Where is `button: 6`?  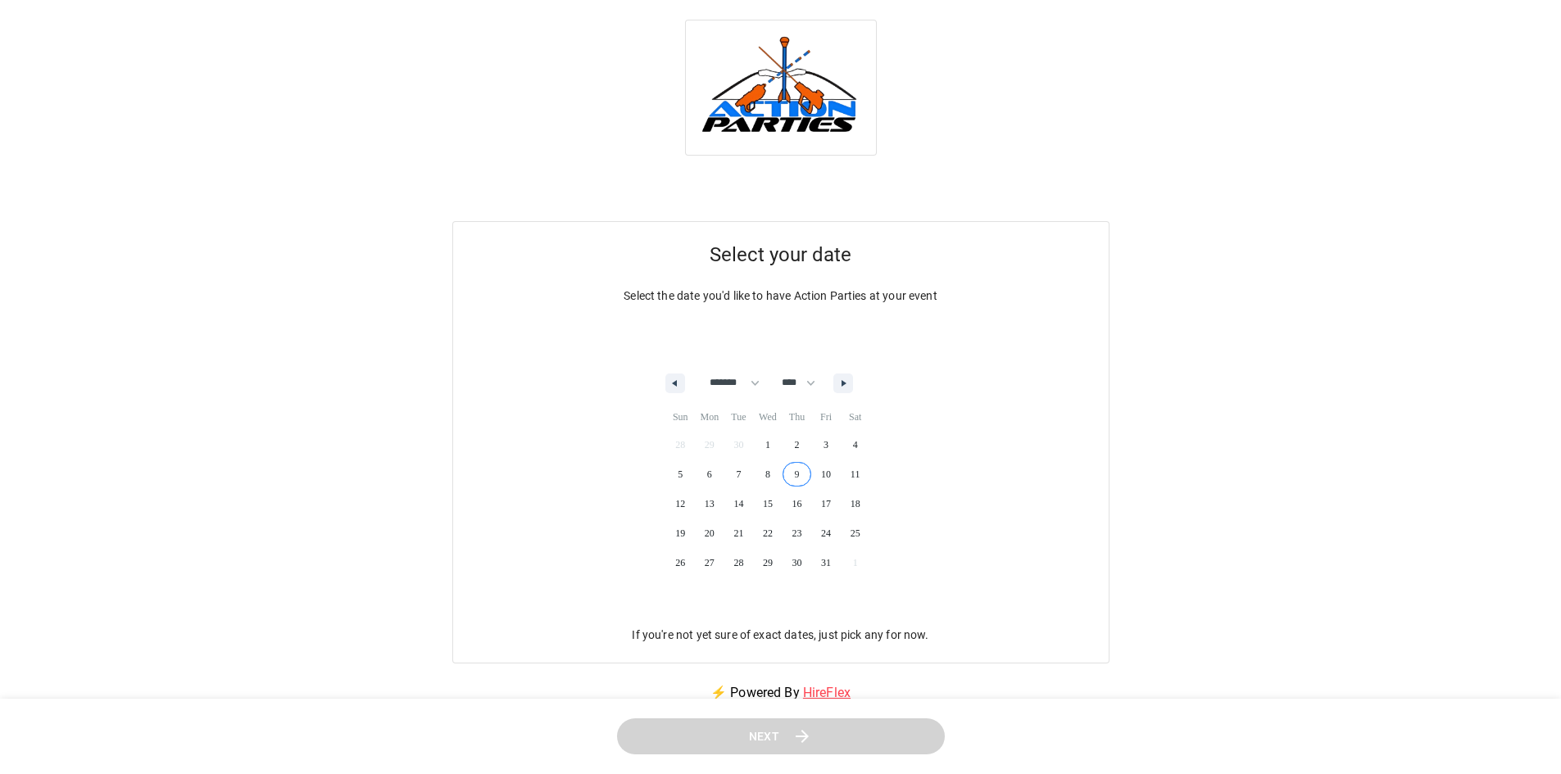
button: 6 is located at coordinates (710, 474).